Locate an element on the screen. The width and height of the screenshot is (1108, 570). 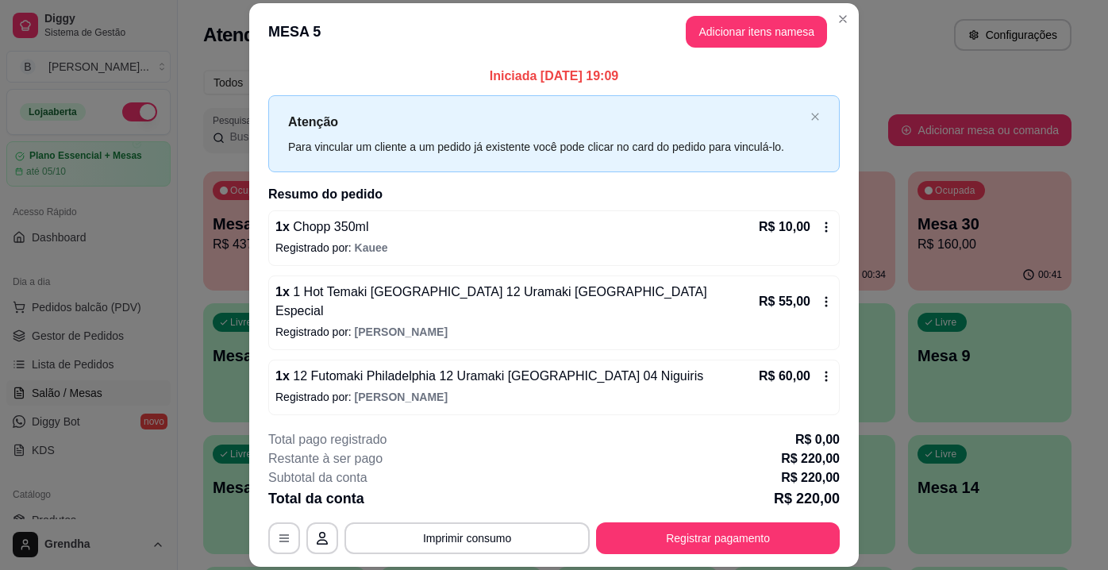
h2: Resumo do pedido is located at coordinates (554, 194).